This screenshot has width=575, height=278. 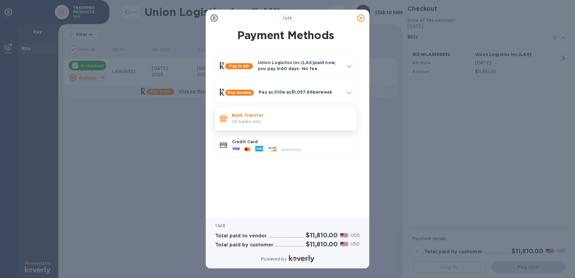 What do you see at coordinates (300, 92) in the screenshot?
I see `p: Pay as little as $1,057.69 per week` at bounding box center [300, 92].